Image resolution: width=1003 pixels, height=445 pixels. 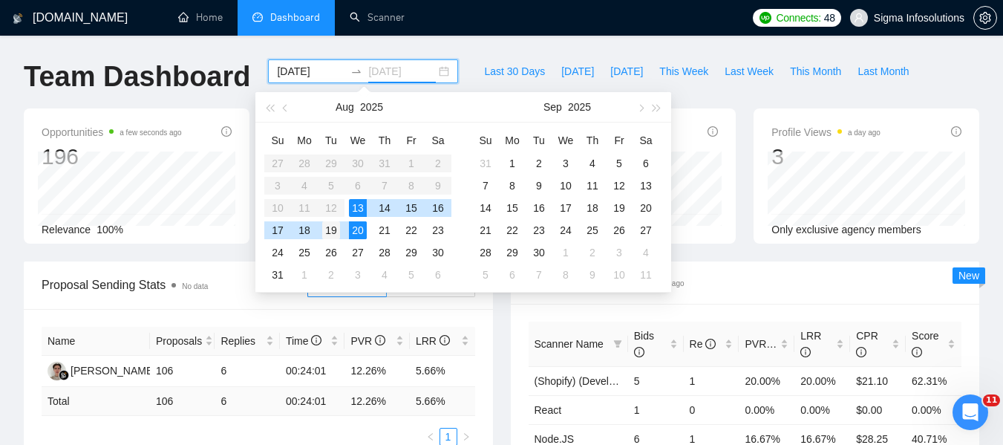 What do you see at coordinates (644, 344) in the screenshot?
I see `span: Bids` at bounding box center [644, 344].